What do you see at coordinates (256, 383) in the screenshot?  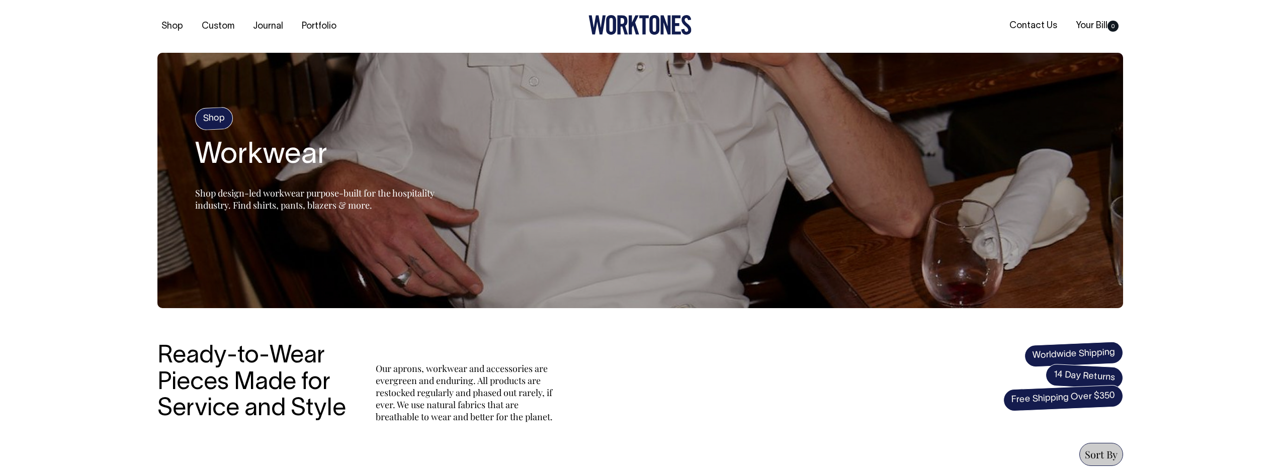 I see `h3: Ready-to-Wear Pieces Made for Service and Style` at bounding box center [256, 383].